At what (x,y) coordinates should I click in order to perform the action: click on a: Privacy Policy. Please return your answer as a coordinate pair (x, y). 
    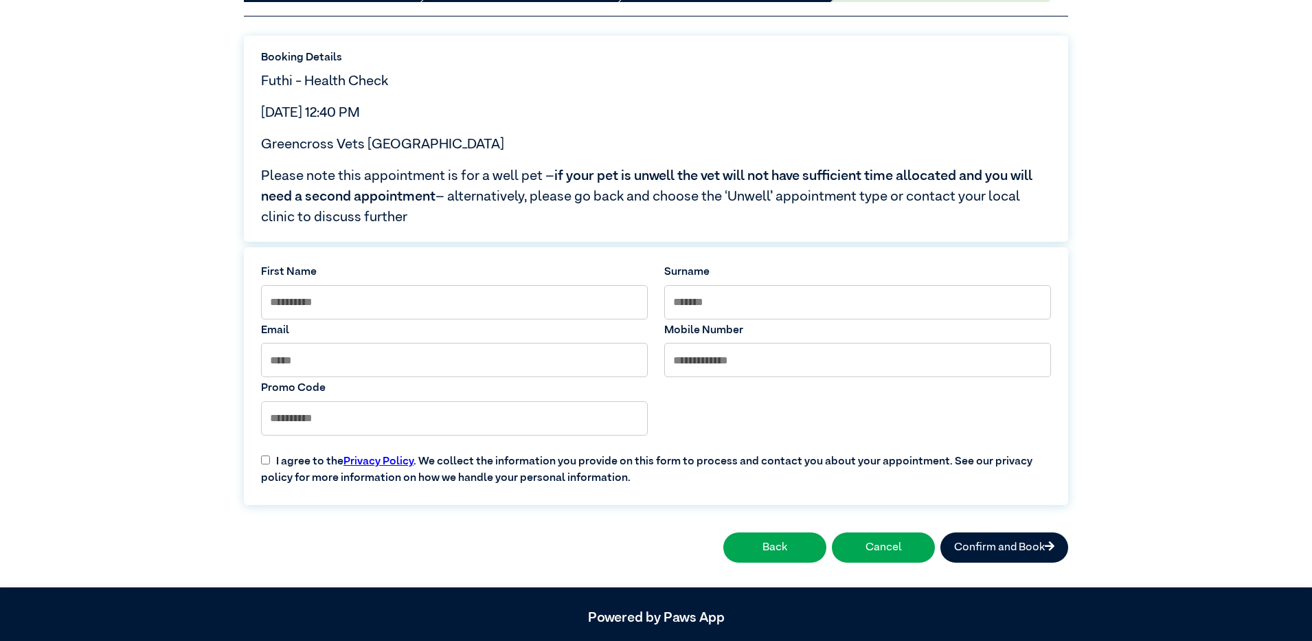
    Looking at the image, I should click on (379, 462).